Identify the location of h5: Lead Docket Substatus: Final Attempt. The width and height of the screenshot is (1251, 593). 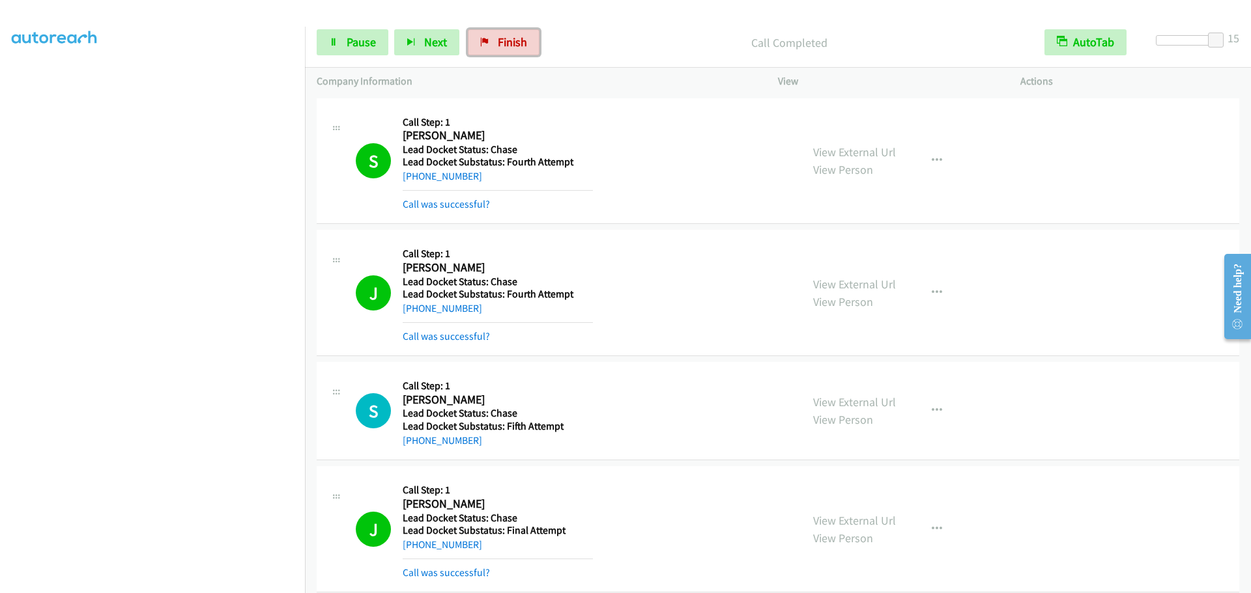
(498, 531).